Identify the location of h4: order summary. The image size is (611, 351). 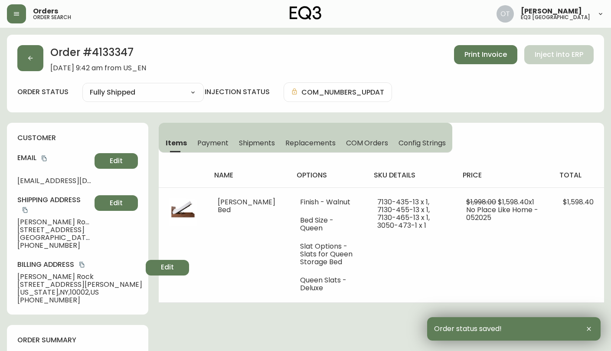
(78, 340).